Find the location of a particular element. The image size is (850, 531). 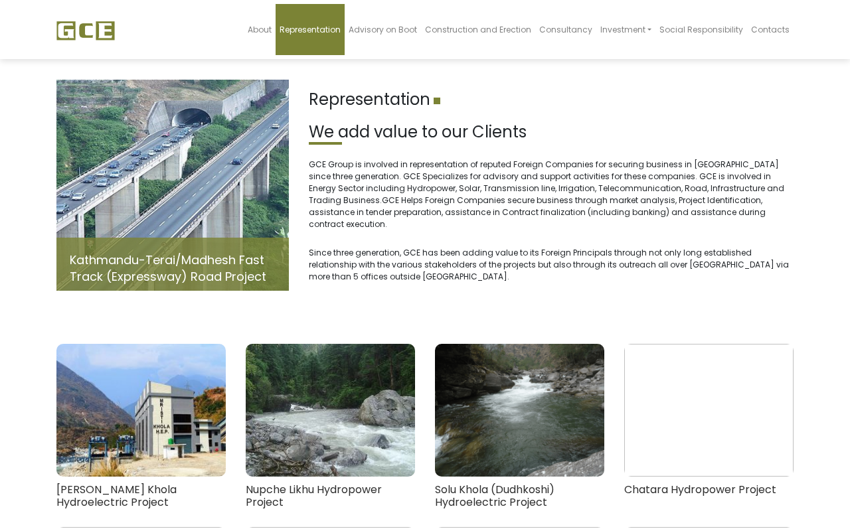

p: GCE Group is involved in representation of reputed Foreign Companies for securing business in [GE... is located at coordinates (551, 195).